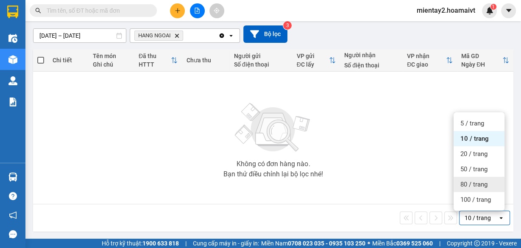 The image size is (521, 248). What do you see at coordinates (178, 11) in the screenshot?
I see `span: plus` at bounding box center [178, 11].